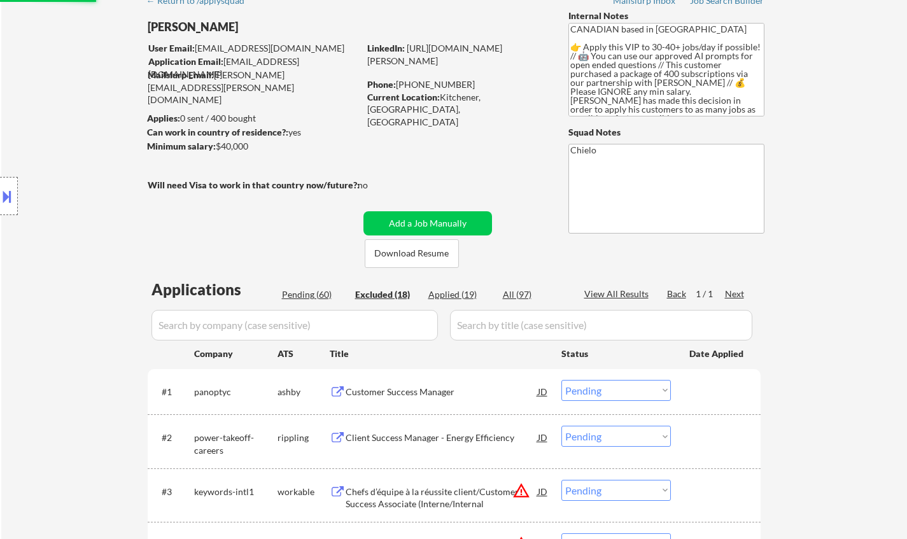  I want to click on div: Client Success Manager - Energy Efficiency, so click(442, 438).